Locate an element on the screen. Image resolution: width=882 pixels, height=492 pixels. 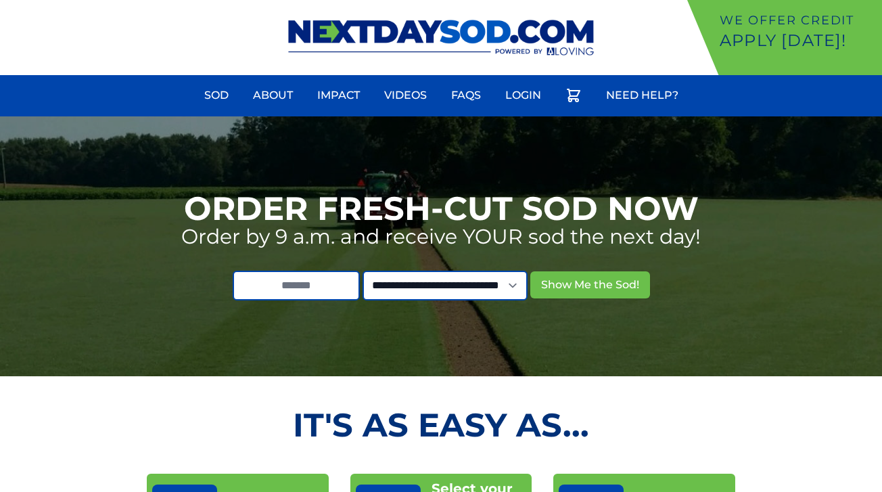
a: Need Help? is located at coordinates (642, 95).